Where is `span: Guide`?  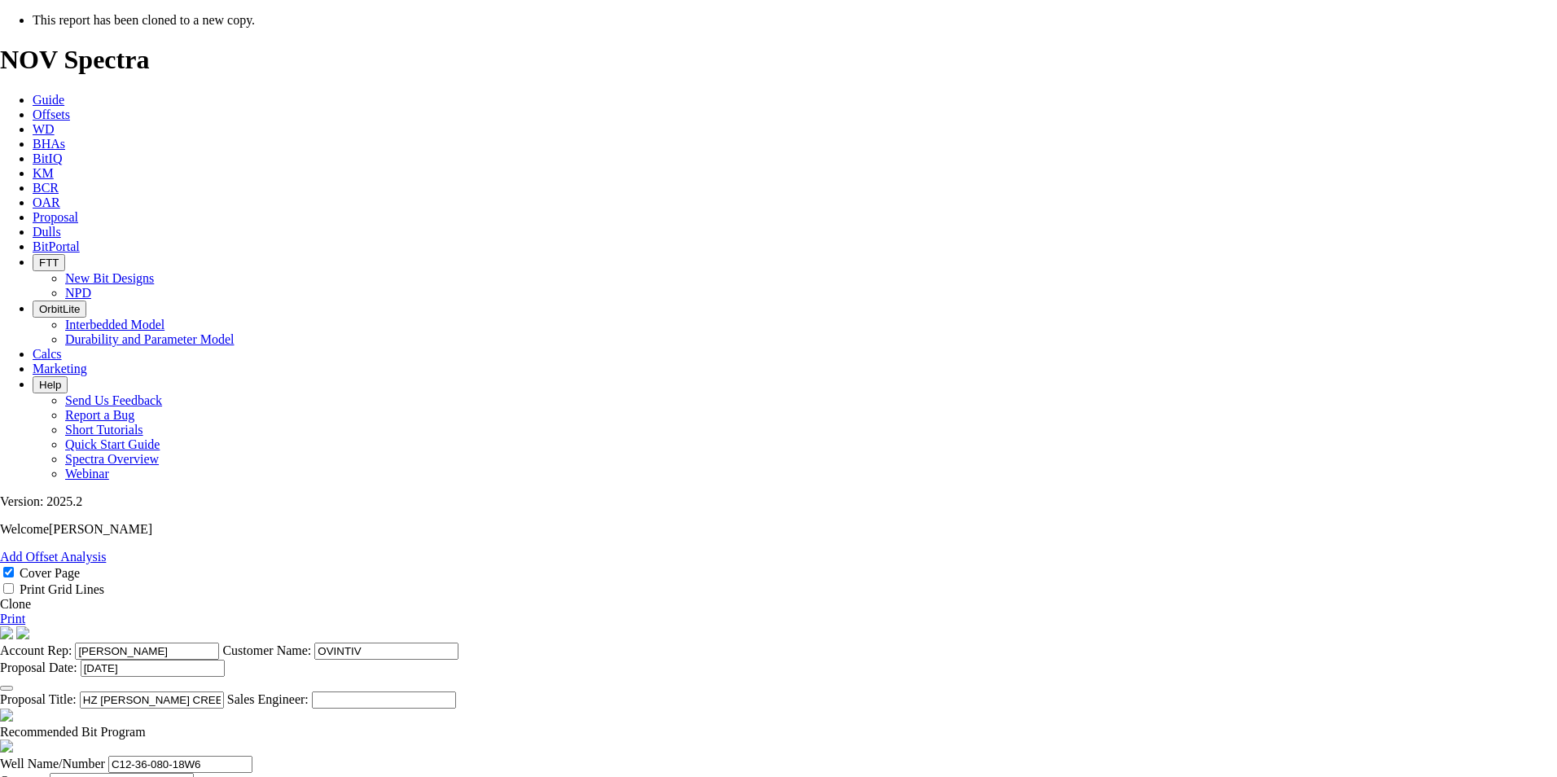 span: Guide is located at coordinates (48, 99).